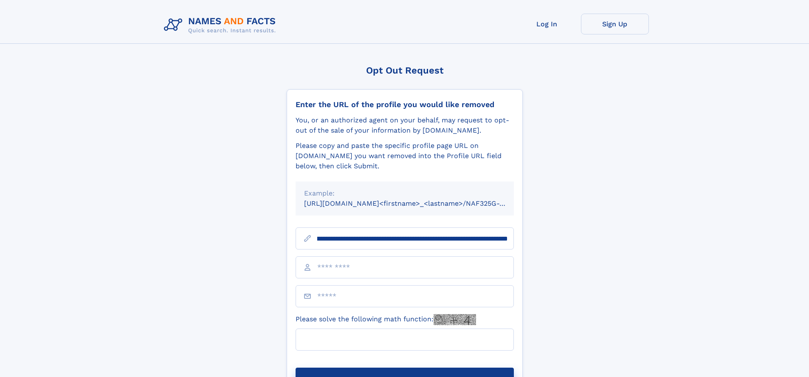 The width and height of the screenshot is (809, 377). I want to click on div: Opt Out Request, so click(405, 70).